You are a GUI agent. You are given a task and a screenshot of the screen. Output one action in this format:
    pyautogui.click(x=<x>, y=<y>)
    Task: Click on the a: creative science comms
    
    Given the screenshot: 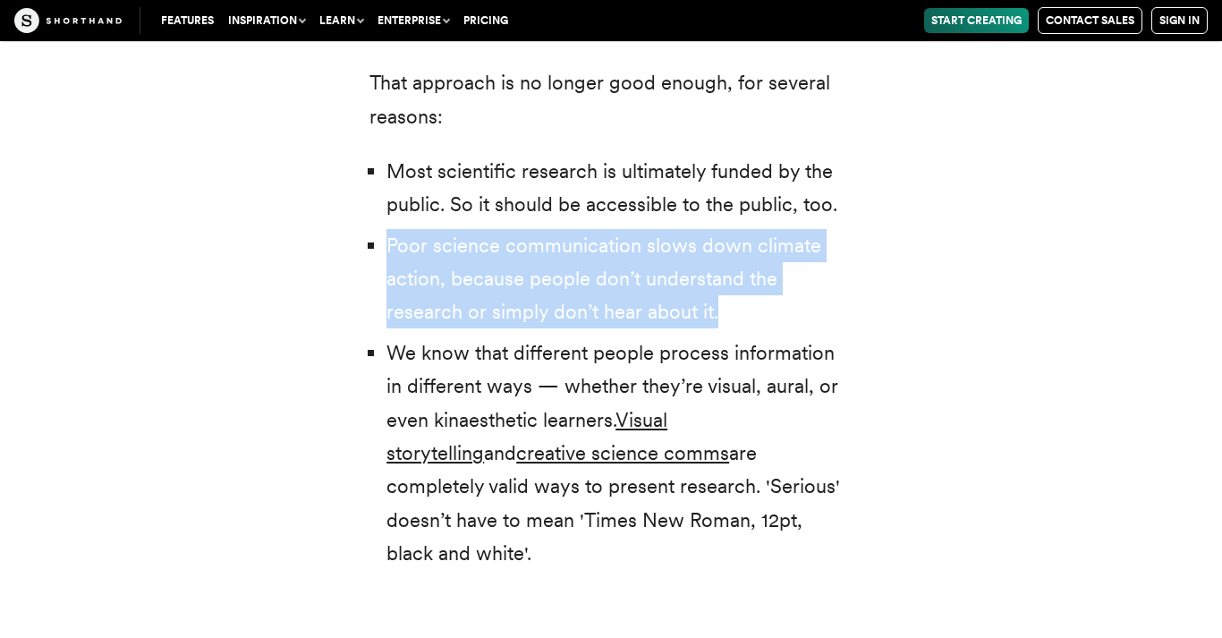 What is the action you would take?
    pyautogui.click(x=622, y=453)
    